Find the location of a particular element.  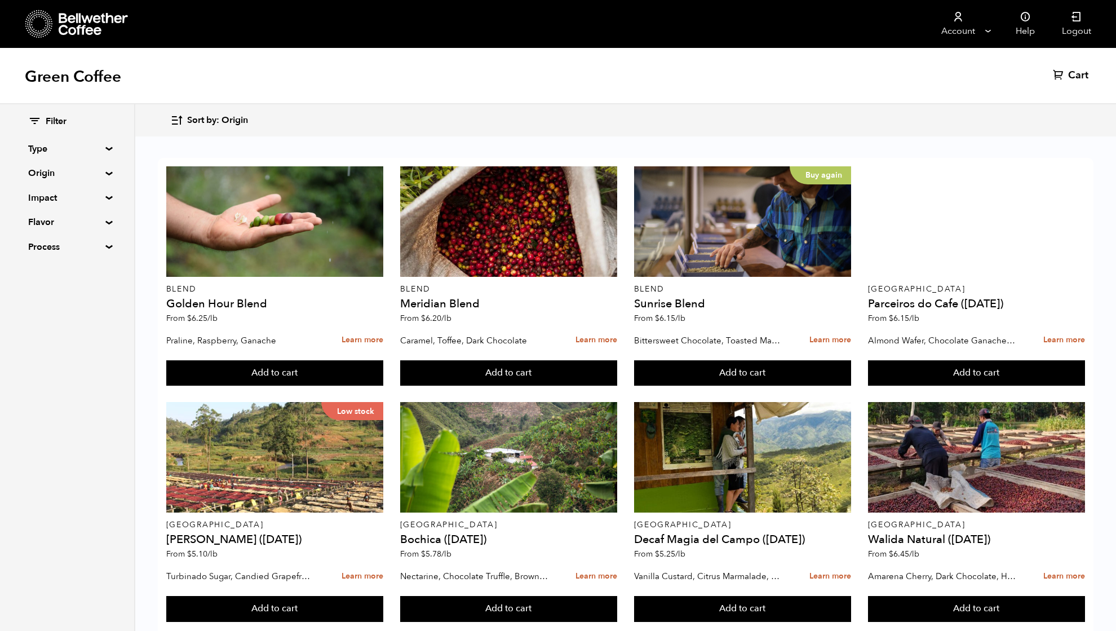

p: Turbinado Sugar, Candied Grapefruit, Spiced Plum is located at coordinates (240, 576).